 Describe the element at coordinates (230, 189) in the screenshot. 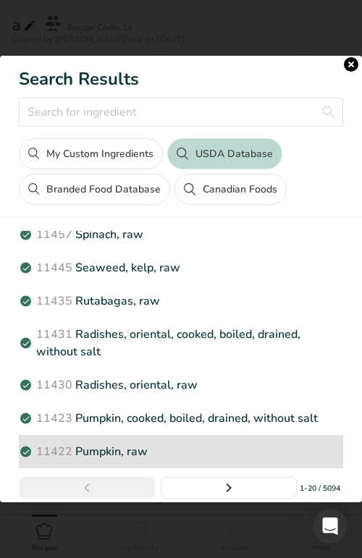

I see `button: Canadian Foods` at that location.